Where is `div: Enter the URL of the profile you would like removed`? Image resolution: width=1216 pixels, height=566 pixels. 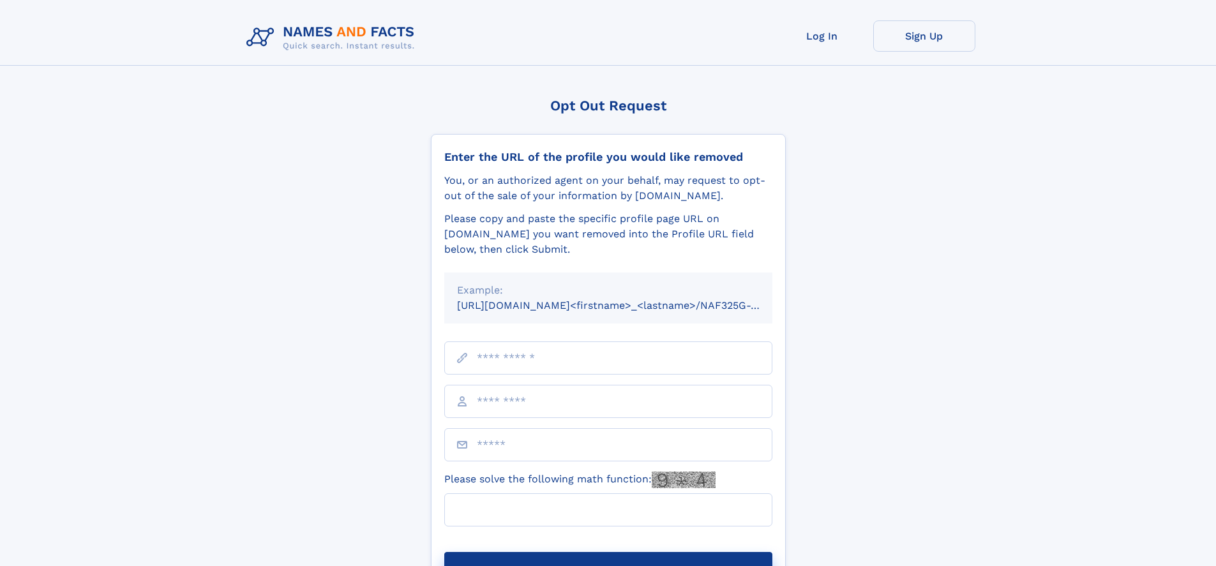
div: Enter the URL of the profile you would like removed is located at coordinates (608, 157).